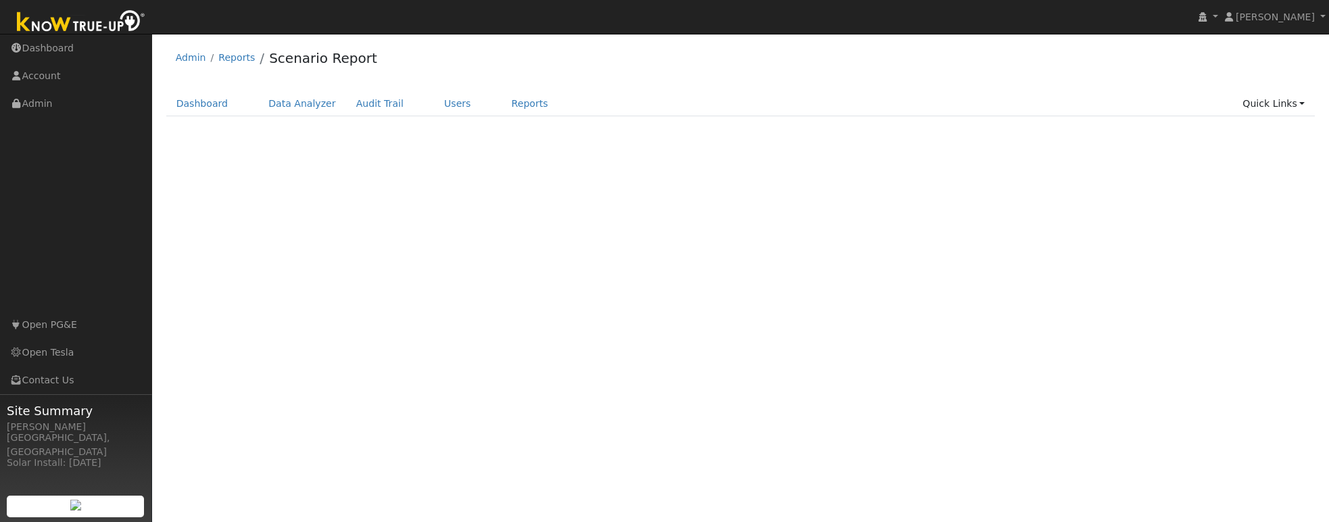  Describe the element at coordinates (1273, 103) in the screenshot. I see `a: Quick Links` at that location.